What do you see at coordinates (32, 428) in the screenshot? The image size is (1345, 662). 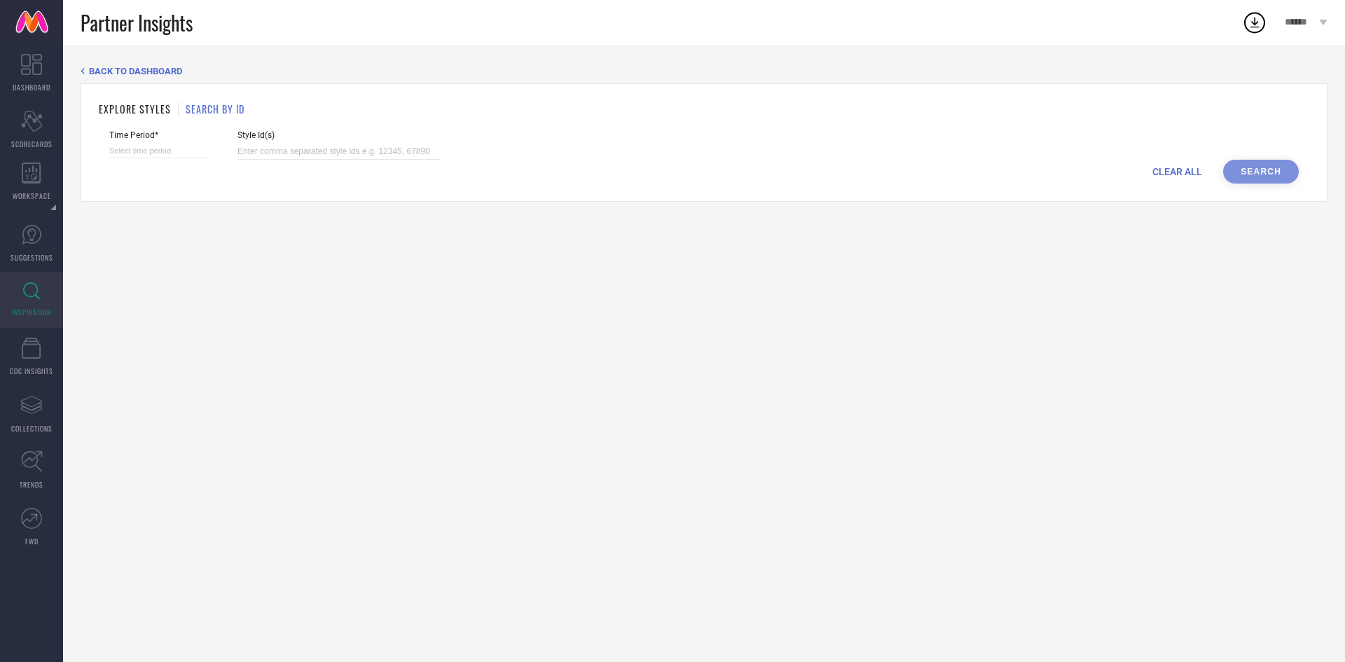 I see `span: COLLECTIONS` at bounding box center [32, 428].